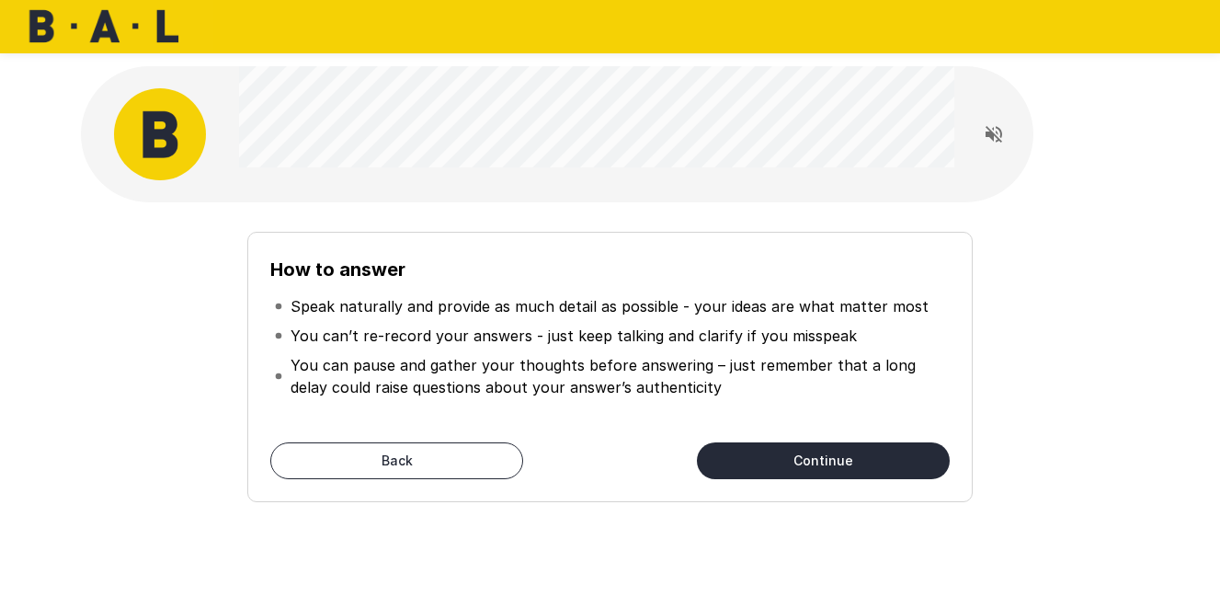 This screenshot has width=1220, height=608. Describe the element at coordinates (160, 134) in the screenshot. I see `img: bal_avatar.png` at that location.